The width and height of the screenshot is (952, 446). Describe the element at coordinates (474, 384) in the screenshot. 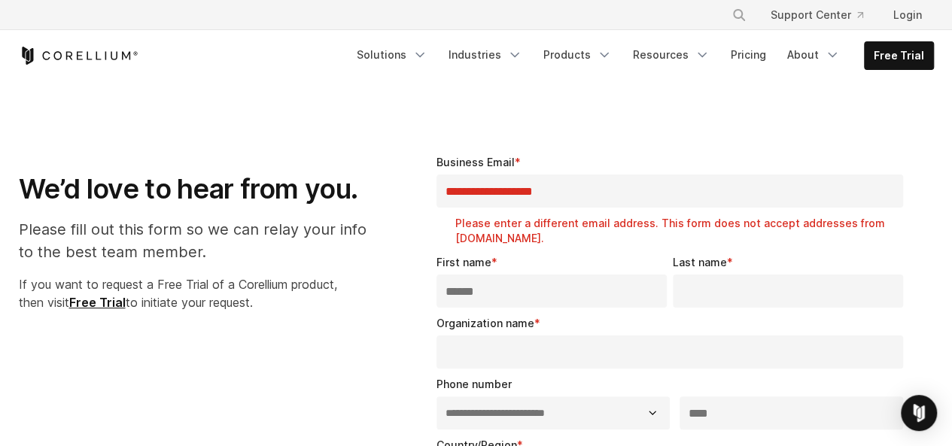

I see `span: Phone number` at that location.